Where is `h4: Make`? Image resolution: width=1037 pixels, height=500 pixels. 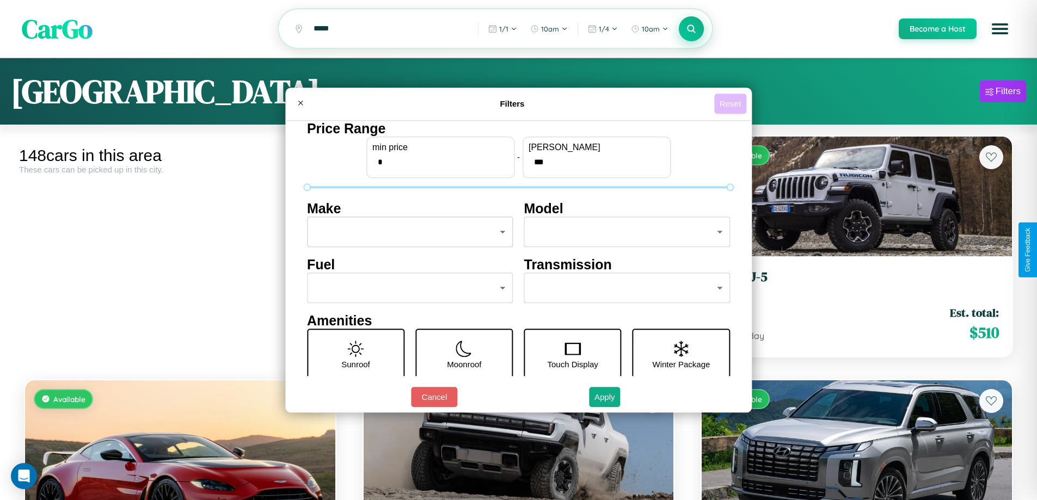 h4: Make is located at coordinates (410, 208).